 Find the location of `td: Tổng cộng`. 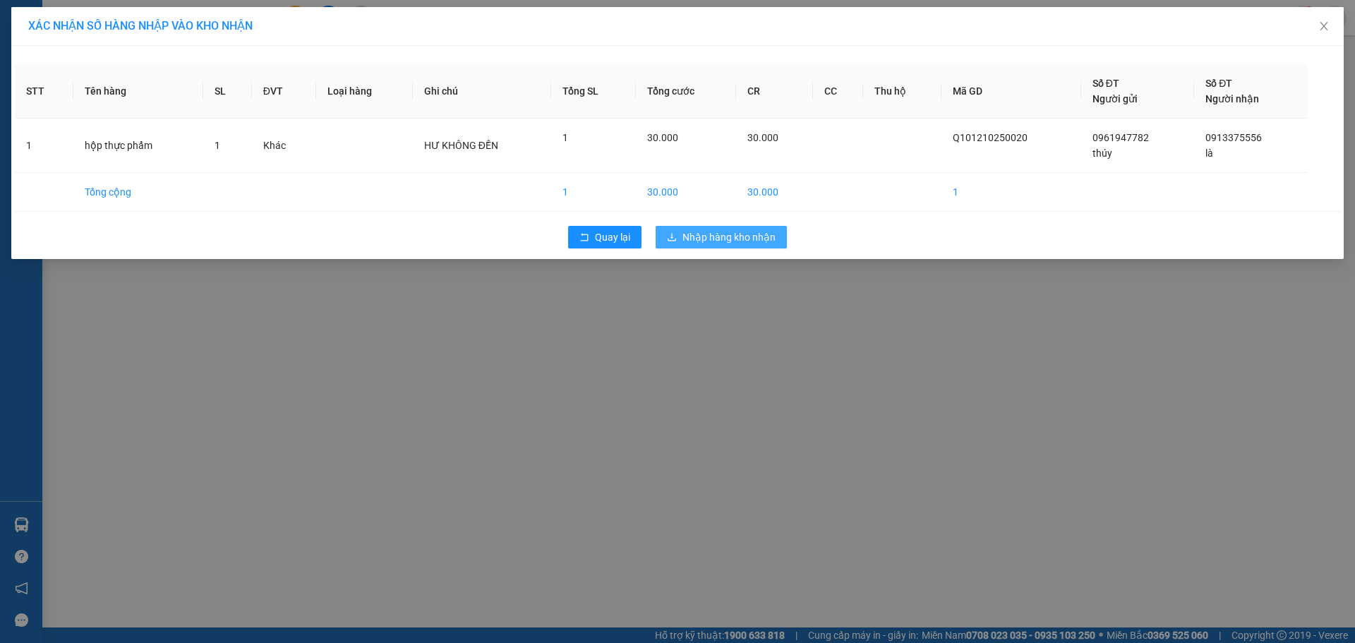

td: Tổng cộng is located at coordinates (138, 192).